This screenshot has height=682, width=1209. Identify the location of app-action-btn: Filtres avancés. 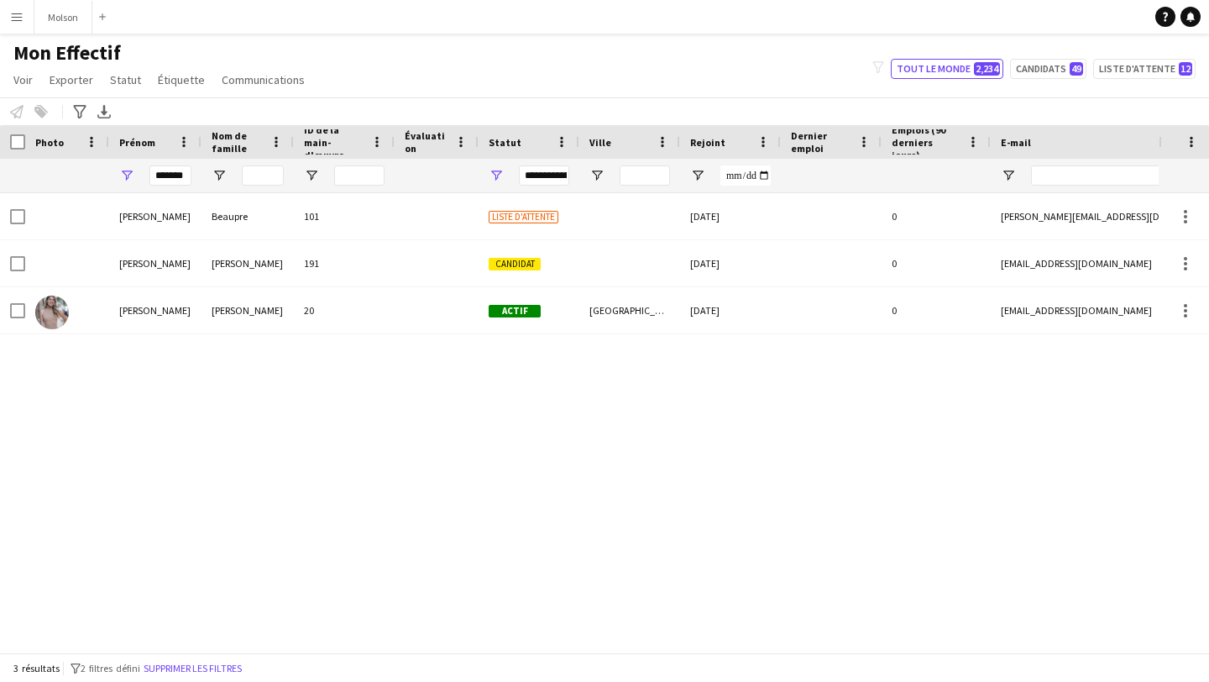
(80, 112).